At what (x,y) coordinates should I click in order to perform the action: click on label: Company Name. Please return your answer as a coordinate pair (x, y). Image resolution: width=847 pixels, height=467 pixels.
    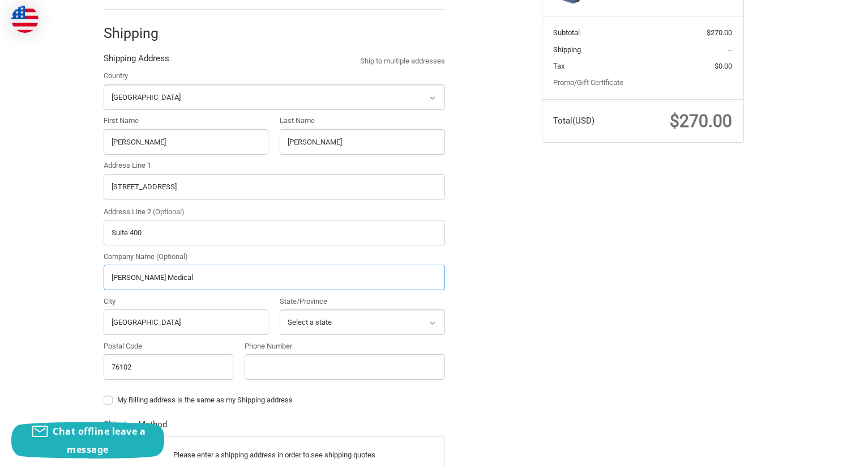
    Looking at the image, I should click on (274, 257).